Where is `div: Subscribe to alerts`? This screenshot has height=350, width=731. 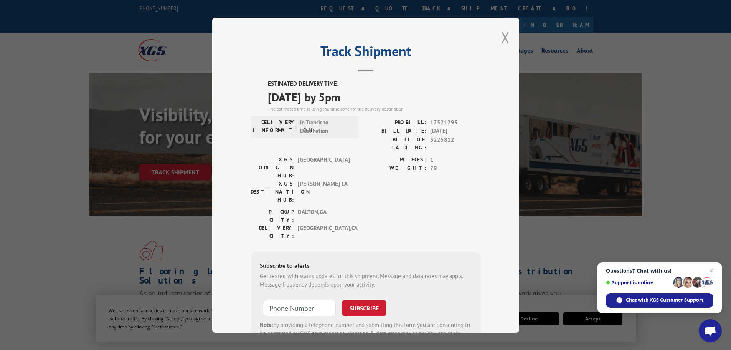 div: Subscribe to alerts is located at coordinates (366, 266).